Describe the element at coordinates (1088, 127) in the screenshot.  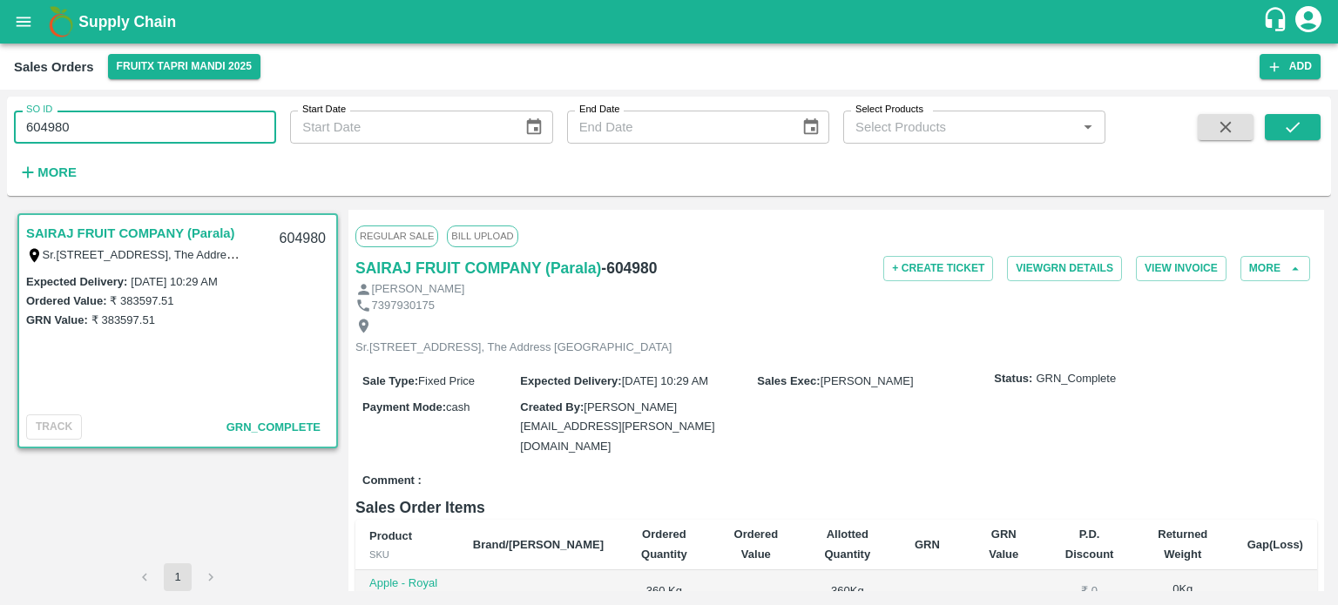
I see `button: Open` at that location.